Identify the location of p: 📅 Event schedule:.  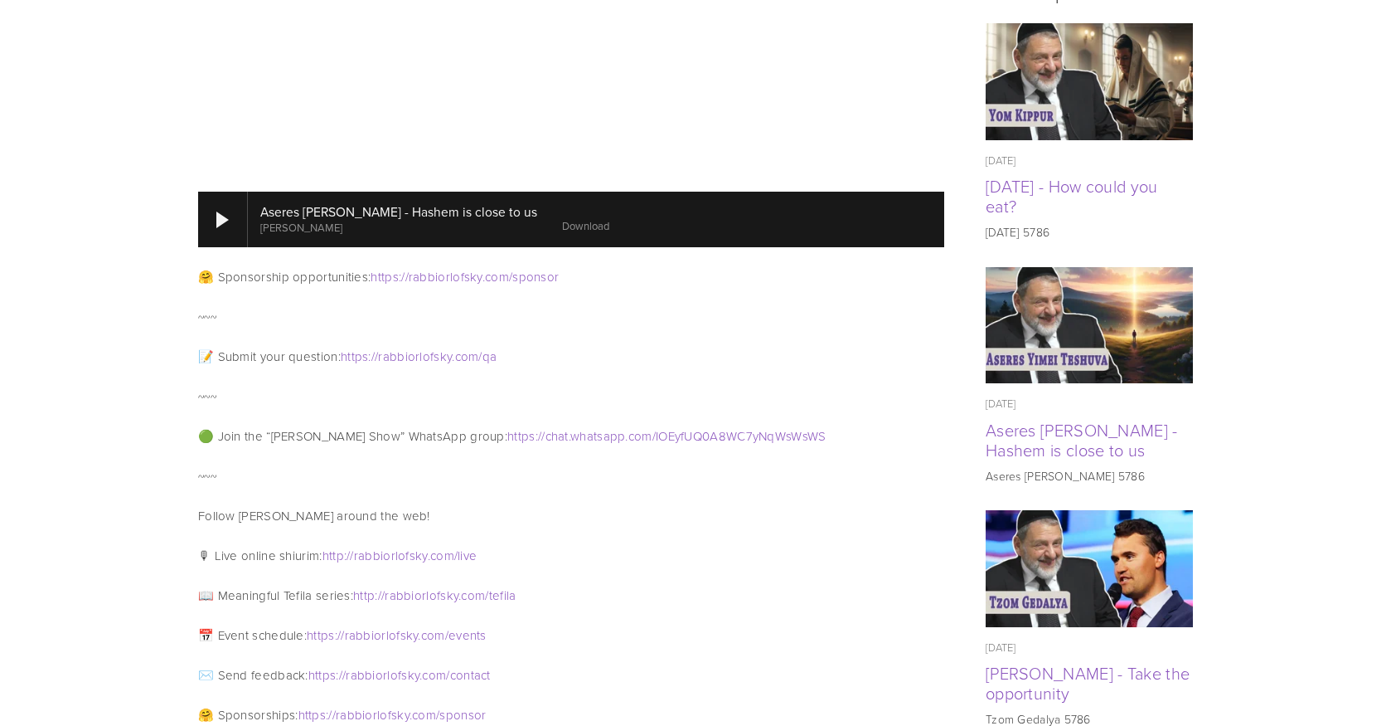
(571, 635).